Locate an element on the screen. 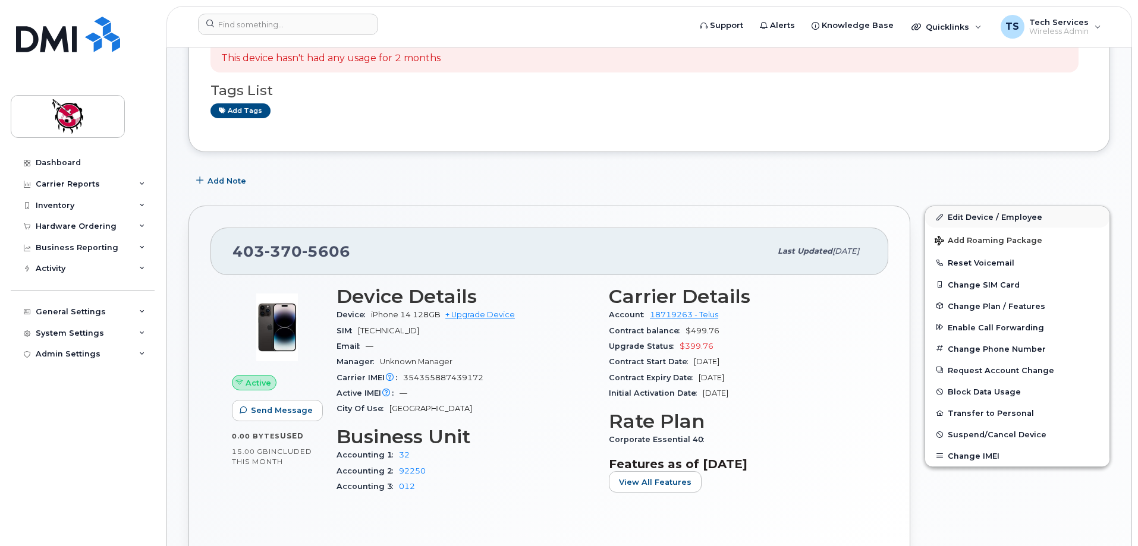  span: Contract Start Date is located at coordinates (651, 361).